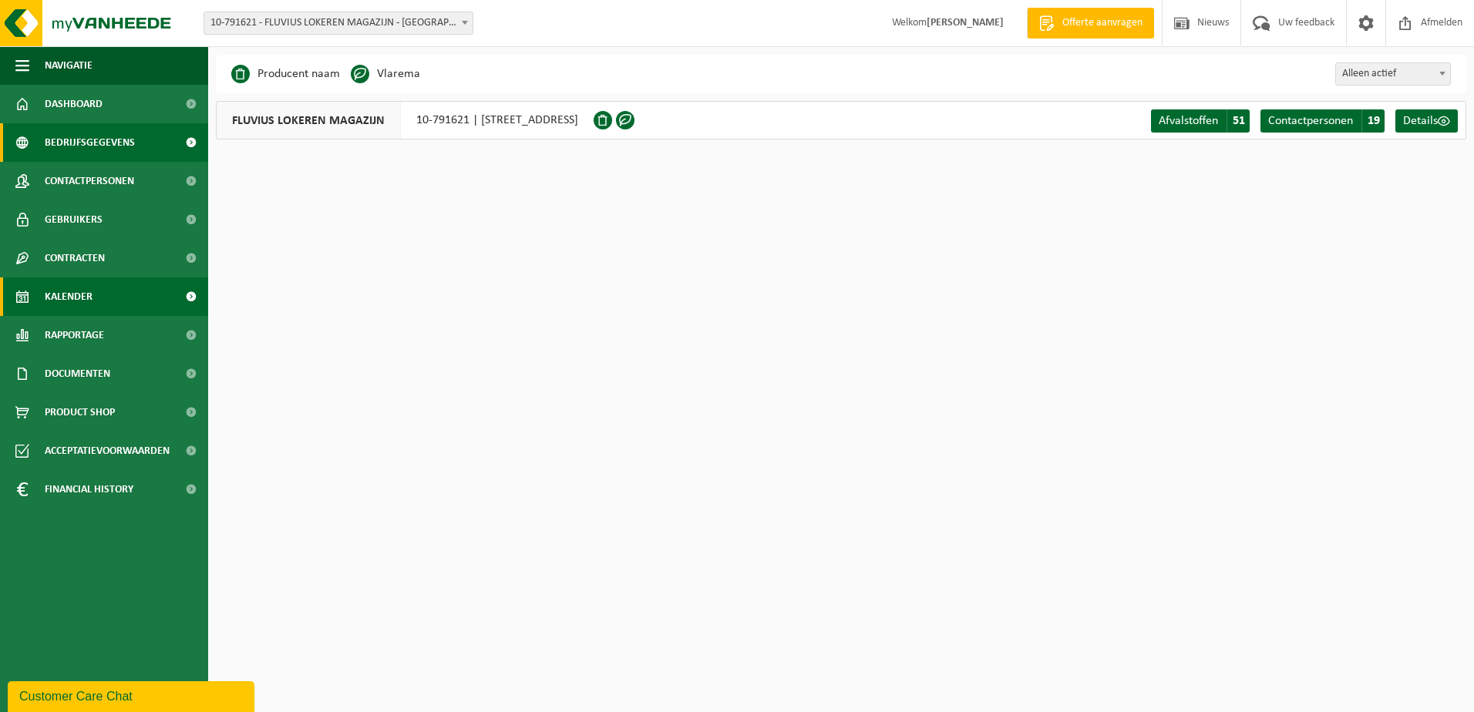 This screenshot has height=712, width=1474. I want to click on span: Documenten, so click(77, 374).